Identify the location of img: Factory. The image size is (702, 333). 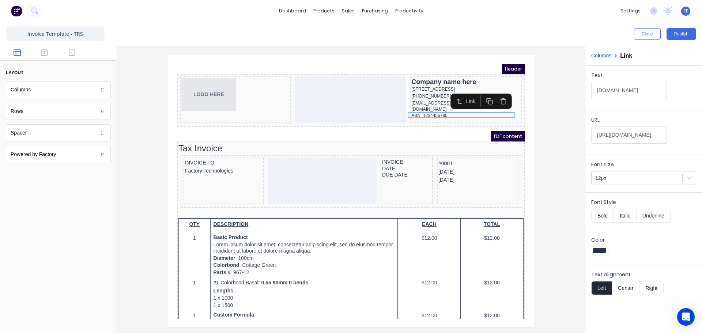
(16, 11).